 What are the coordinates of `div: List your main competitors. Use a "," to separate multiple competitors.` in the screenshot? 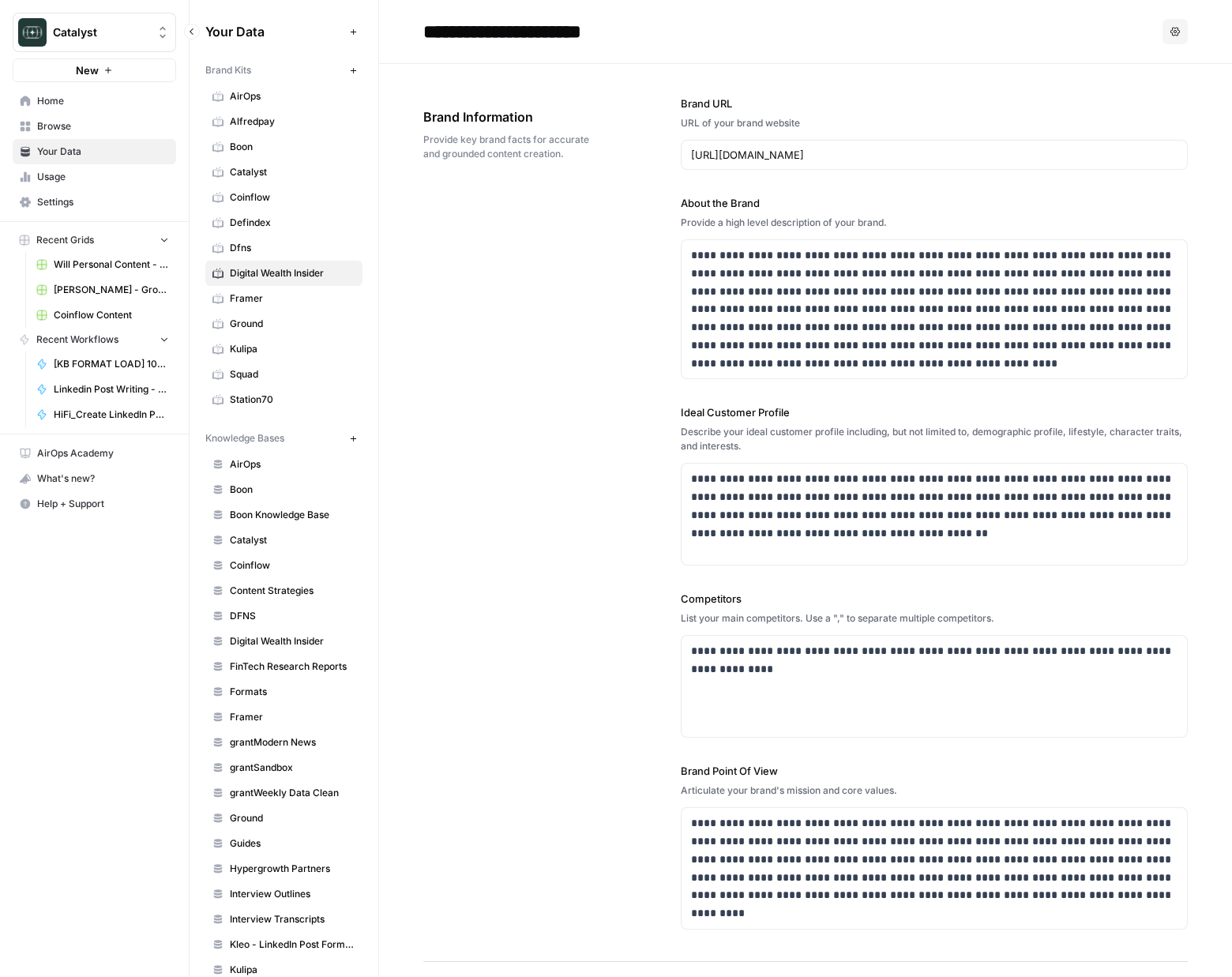 It's located at (934, 619).